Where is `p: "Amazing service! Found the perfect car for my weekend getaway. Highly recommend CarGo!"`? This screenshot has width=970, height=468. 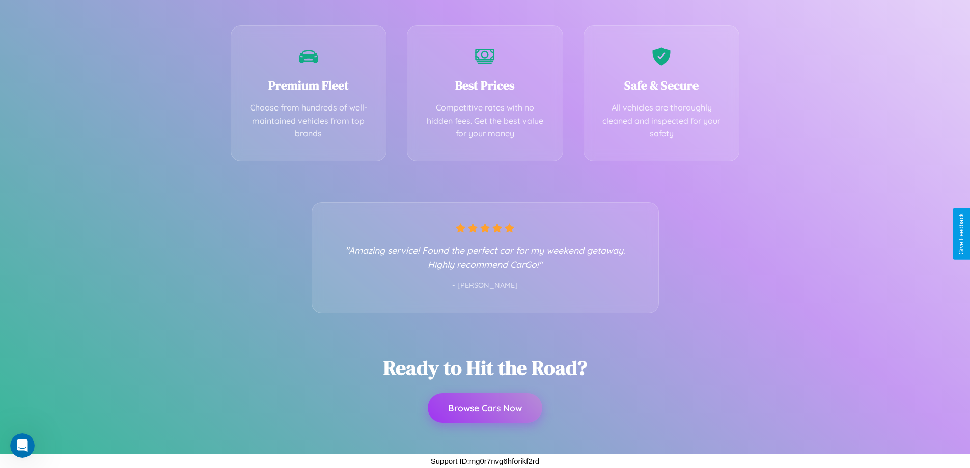
p: "Amazing service! Found the perfect car for my weekend getaway. Highly recommend CarGo!" is located at coordinates (485, 257).